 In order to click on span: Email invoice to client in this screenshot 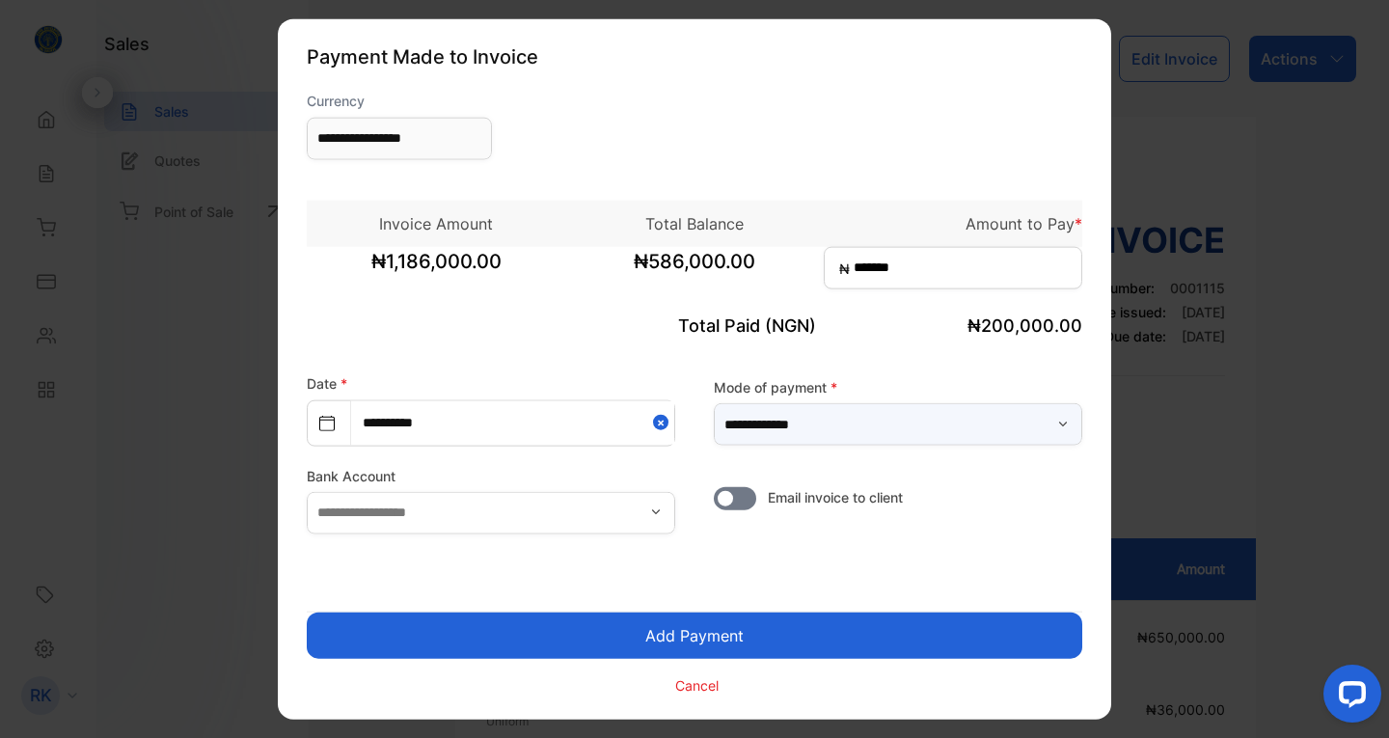, I will do `click(835, 496)`.